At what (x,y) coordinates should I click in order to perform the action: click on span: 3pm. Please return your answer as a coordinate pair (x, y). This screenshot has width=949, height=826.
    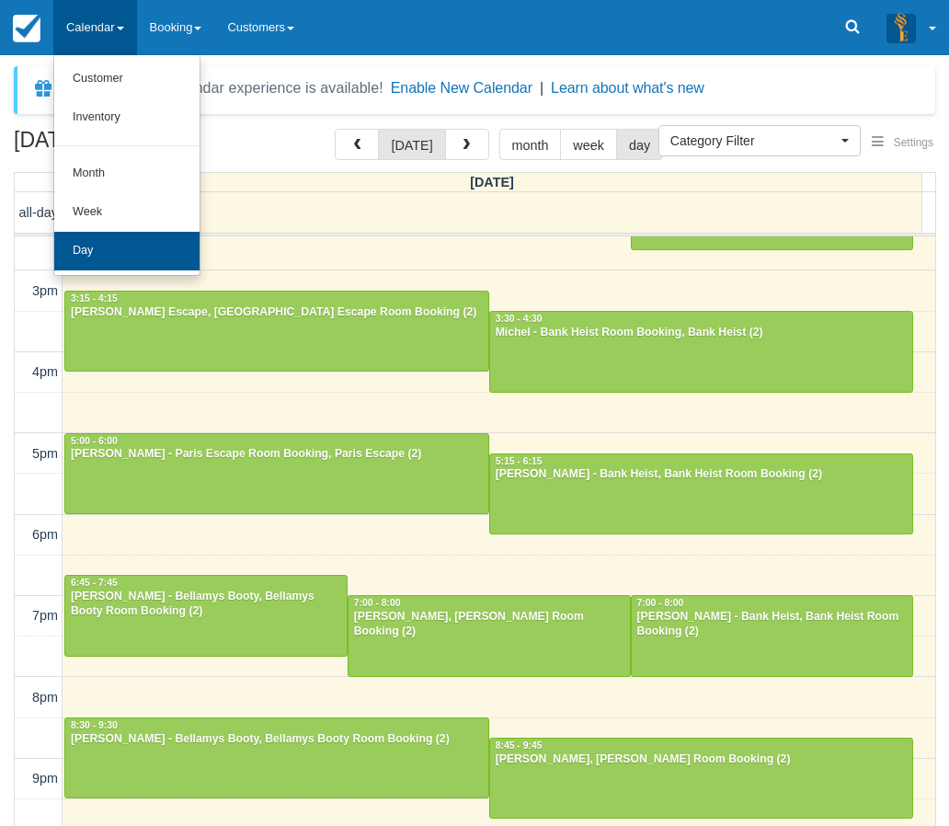
    Looking at the image, I should click on (45, 291).